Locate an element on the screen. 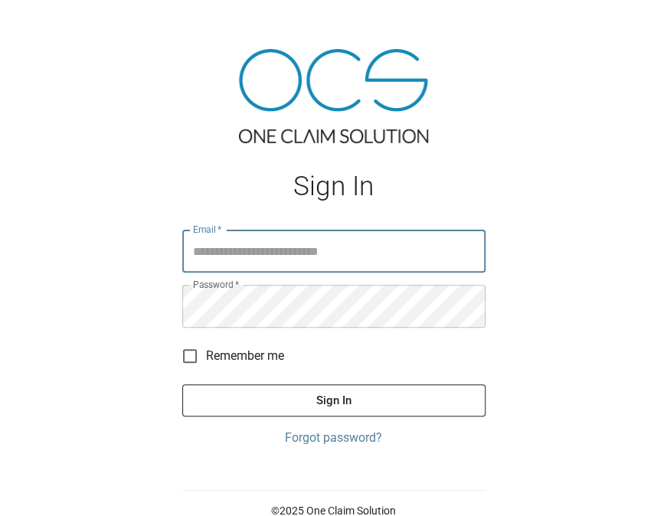 The width and height of the screenshot is (667, 516). img: ocs-logo-tra.png is located at coordinates (333, 96).